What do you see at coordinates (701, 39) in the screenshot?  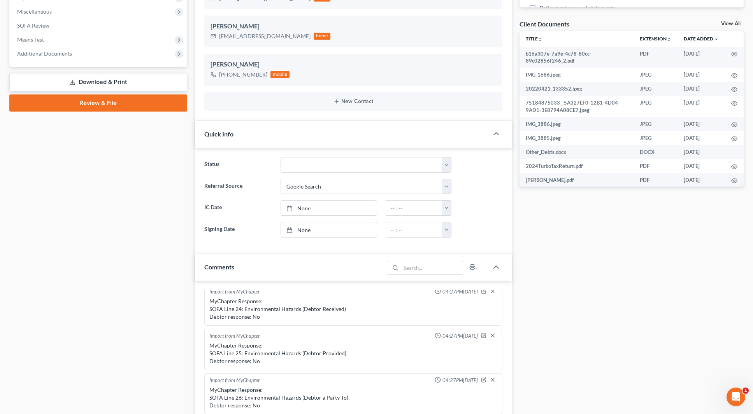 I see `a: Date Added expand_more` at bounding box center [701, 39].